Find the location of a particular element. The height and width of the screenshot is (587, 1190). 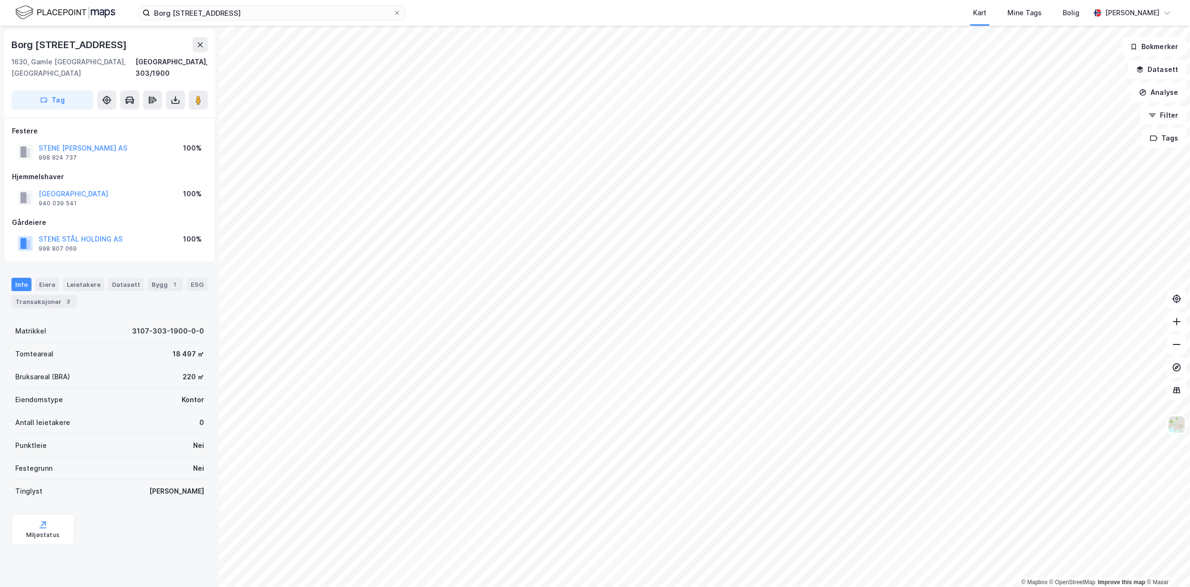

div: Mine Tags is located at coordinates (1024, 13).